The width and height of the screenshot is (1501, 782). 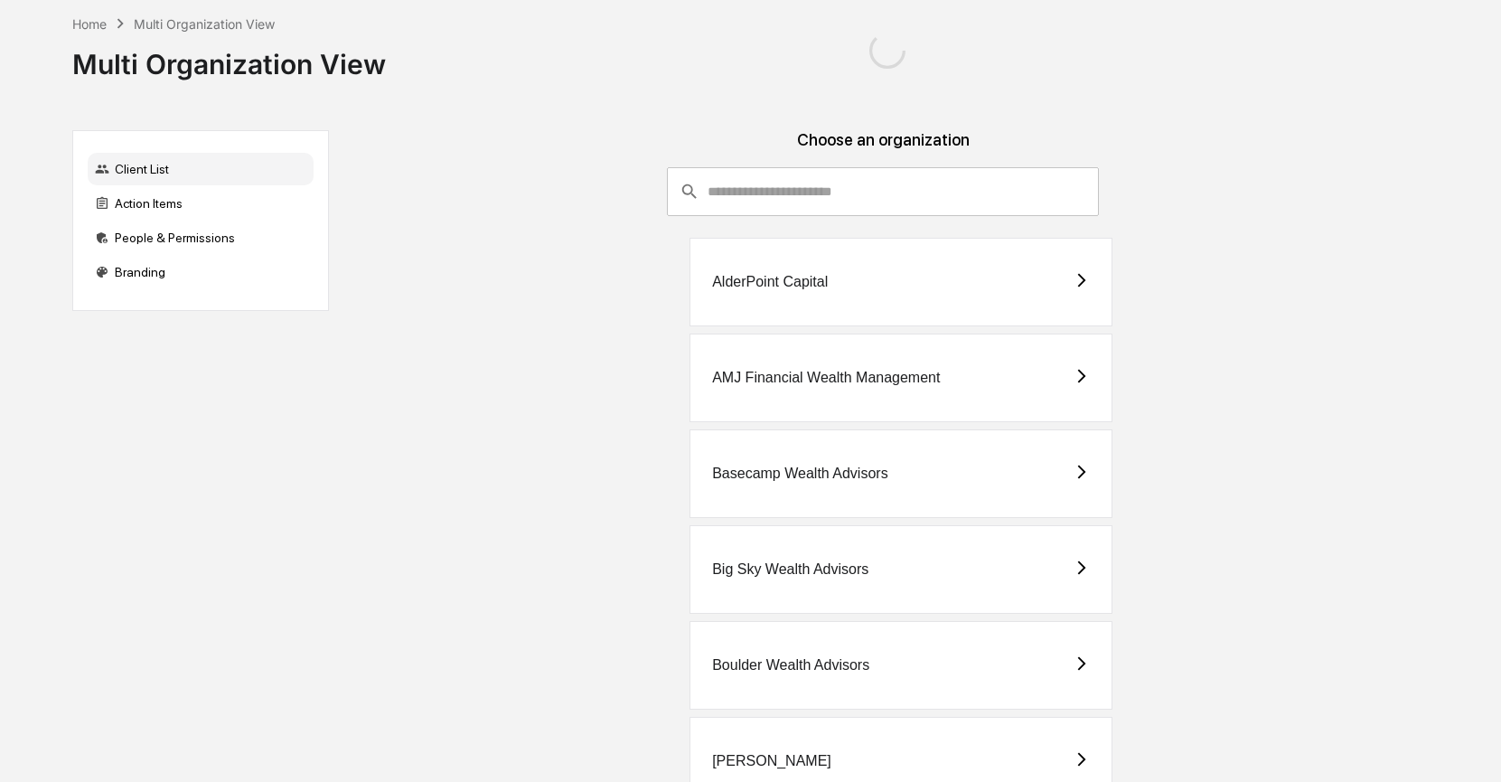 I want to click on div: Basecamp Wealth Advisors, so click(x=800, y=474).